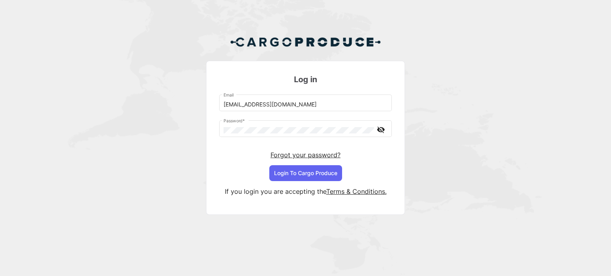 The width and height of the screenshot is (611, 276). I want to click on input: Email, so click(305, 105).